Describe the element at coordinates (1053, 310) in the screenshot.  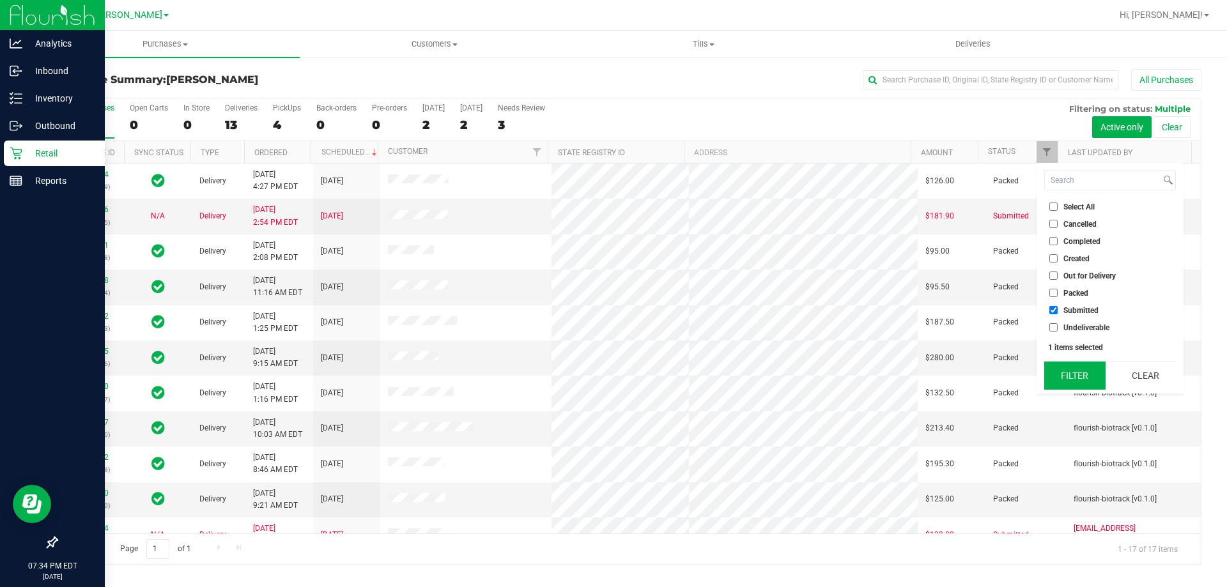
I see `input: Submitted` at that location.